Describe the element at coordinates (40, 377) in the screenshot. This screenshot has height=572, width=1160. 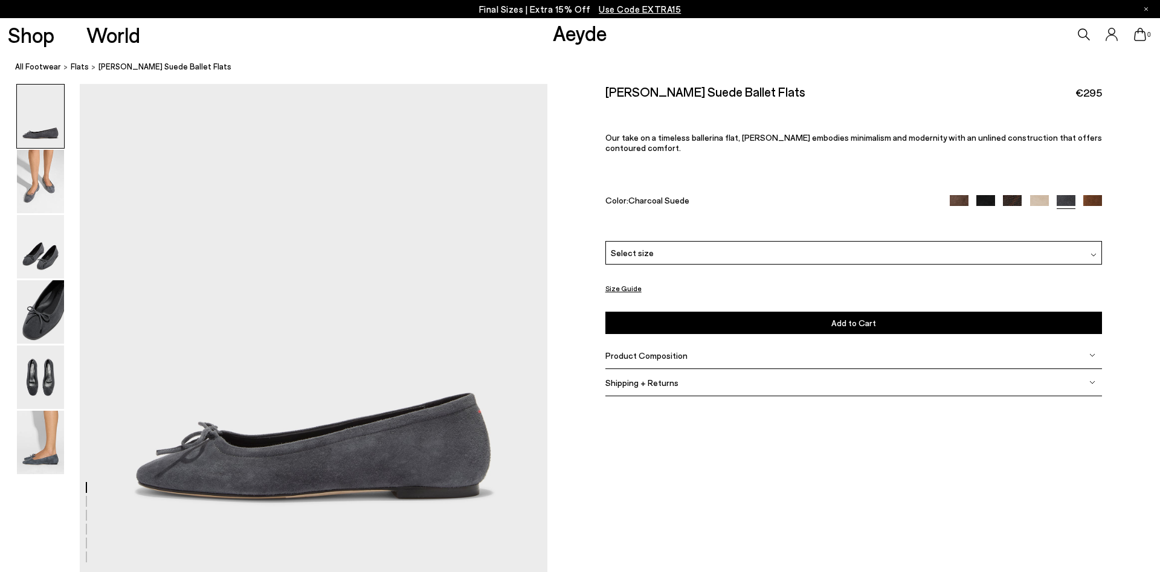
I see `img: Delfina Suede Ballet Flats - Image 5` at that location.